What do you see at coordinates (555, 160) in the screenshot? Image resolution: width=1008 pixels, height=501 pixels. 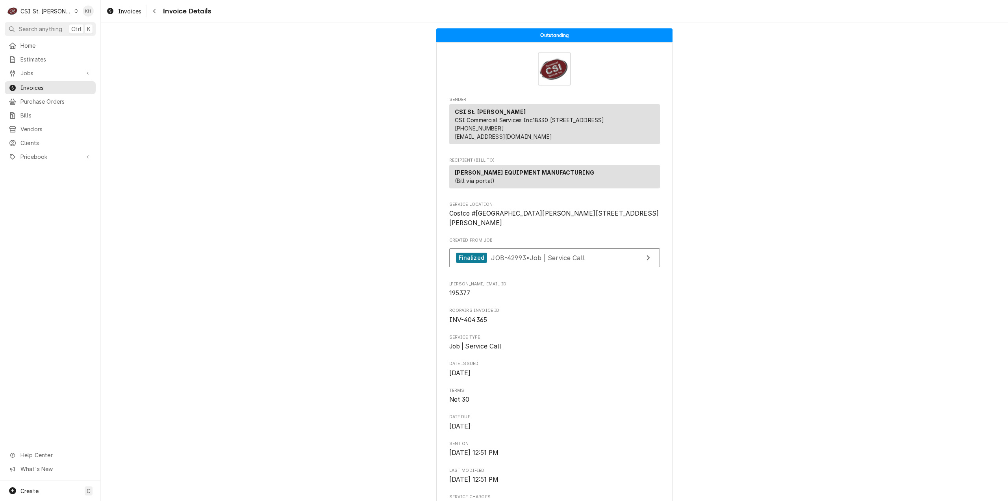 I see `span: Recipient (Bill To)` at bounding box center [555, 160].